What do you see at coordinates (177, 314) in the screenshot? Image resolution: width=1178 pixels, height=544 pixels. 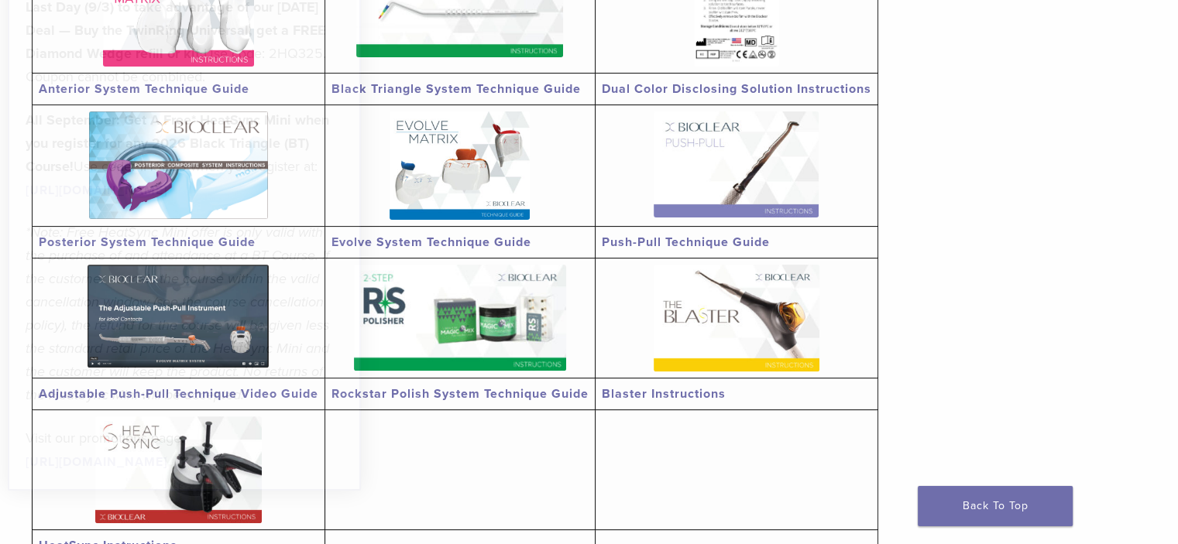 I see `em: *Note: Free HeatSync Mini offer is only valid with the purchase of and attendance at a BT Course....` at bounding box center [177, 314].